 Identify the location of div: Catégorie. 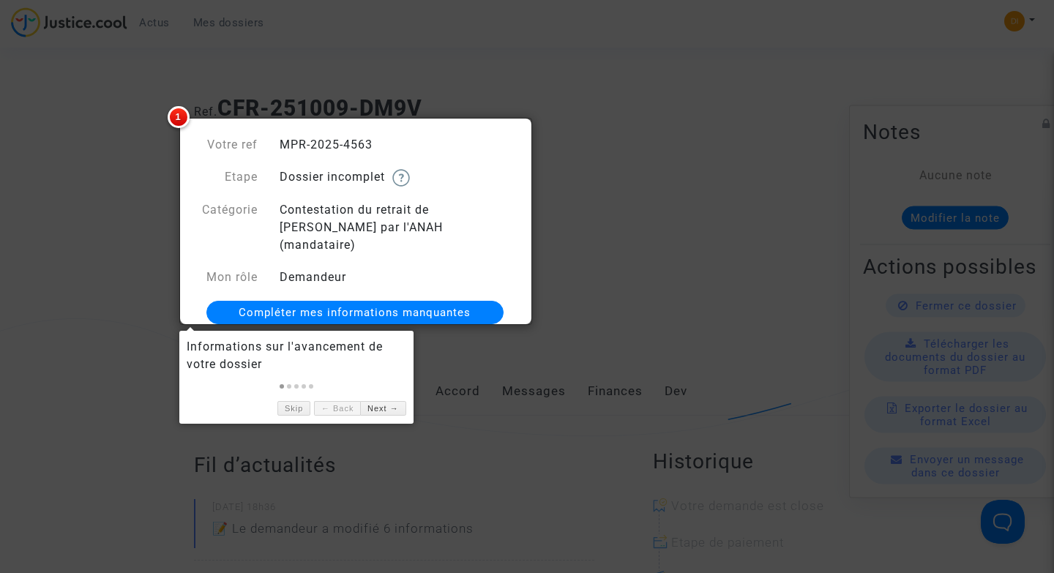
(226, 228).